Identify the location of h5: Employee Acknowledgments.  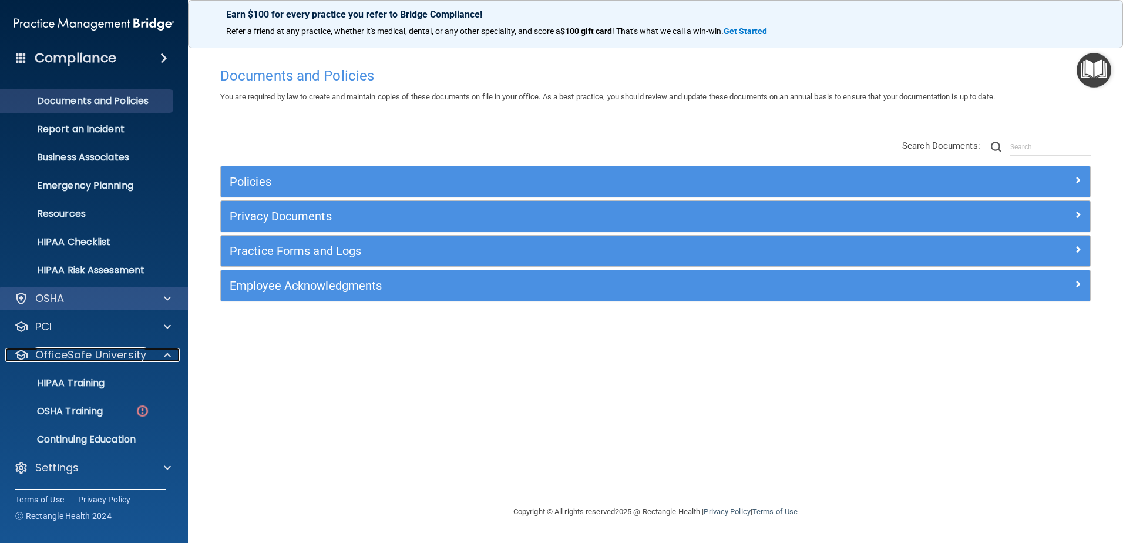
(547, 286).